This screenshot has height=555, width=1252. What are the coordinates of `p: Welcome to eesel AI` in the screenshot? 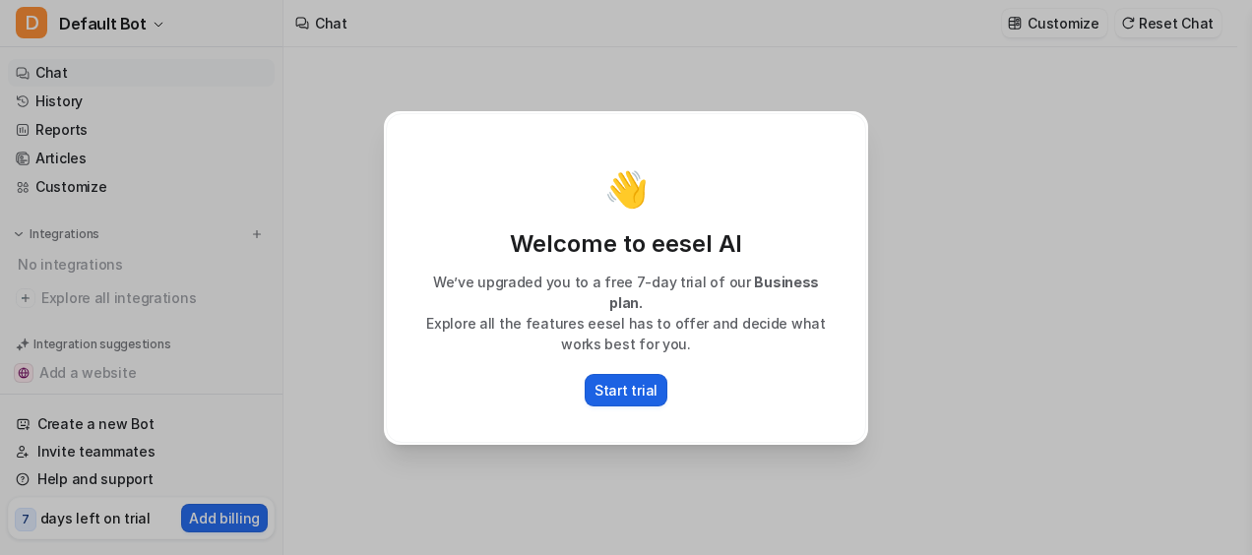 It's located at (626, 244).